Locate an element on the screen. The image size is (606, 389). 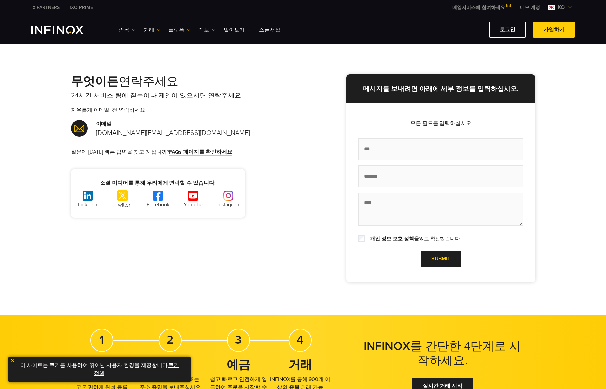
strong: INFINOX is located at coordinates (387, 346).